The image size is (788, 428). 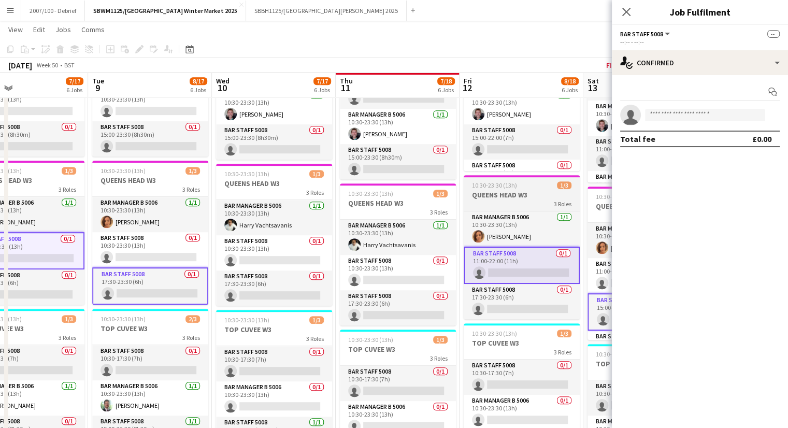 What do you see at coordinates (69, 65) in the screenshot?
I see `div: BST` at bounding box center [69, 65].